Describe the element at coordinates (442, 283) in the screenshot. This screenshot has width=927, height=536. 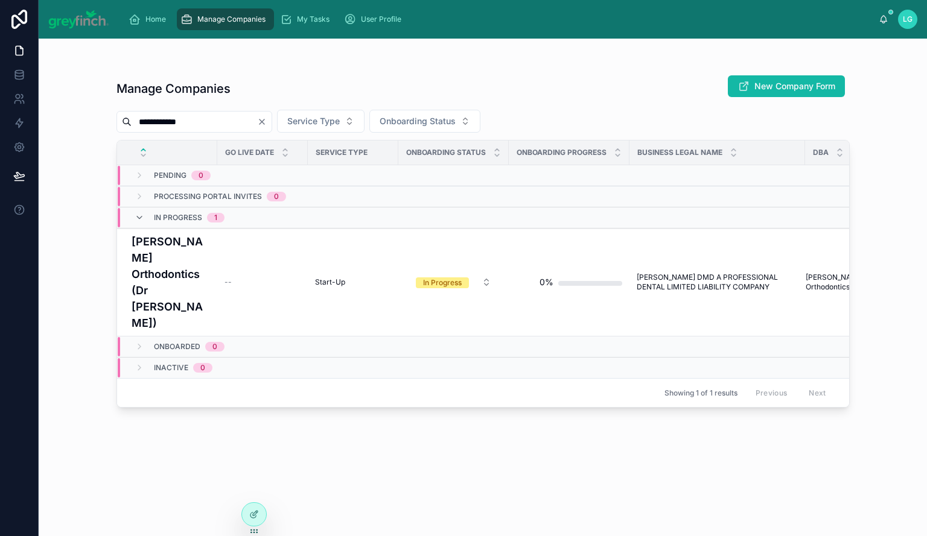
I see `div: In Progress` at that location.